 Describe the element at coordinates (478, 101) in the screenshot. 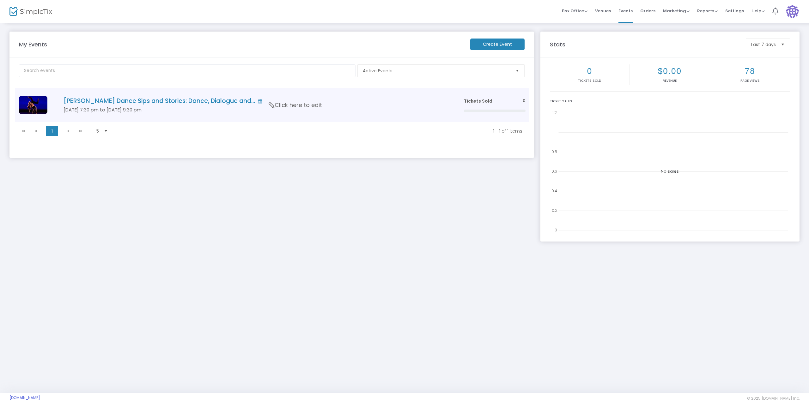

I see `span: Tickets Sold` at that location.